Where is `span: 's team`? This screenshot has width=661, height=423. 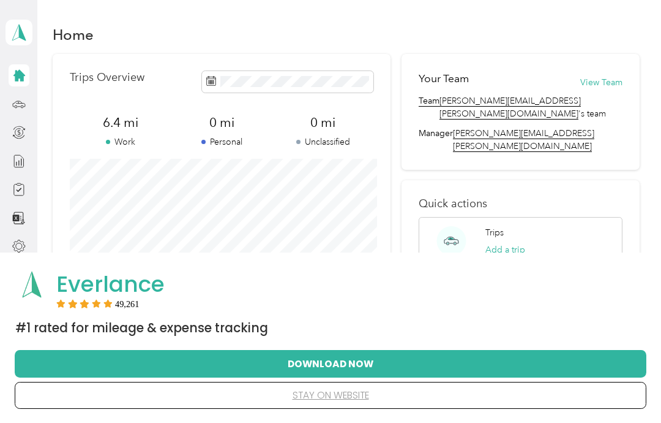 span: 's team is located at coordinates (532, 107).